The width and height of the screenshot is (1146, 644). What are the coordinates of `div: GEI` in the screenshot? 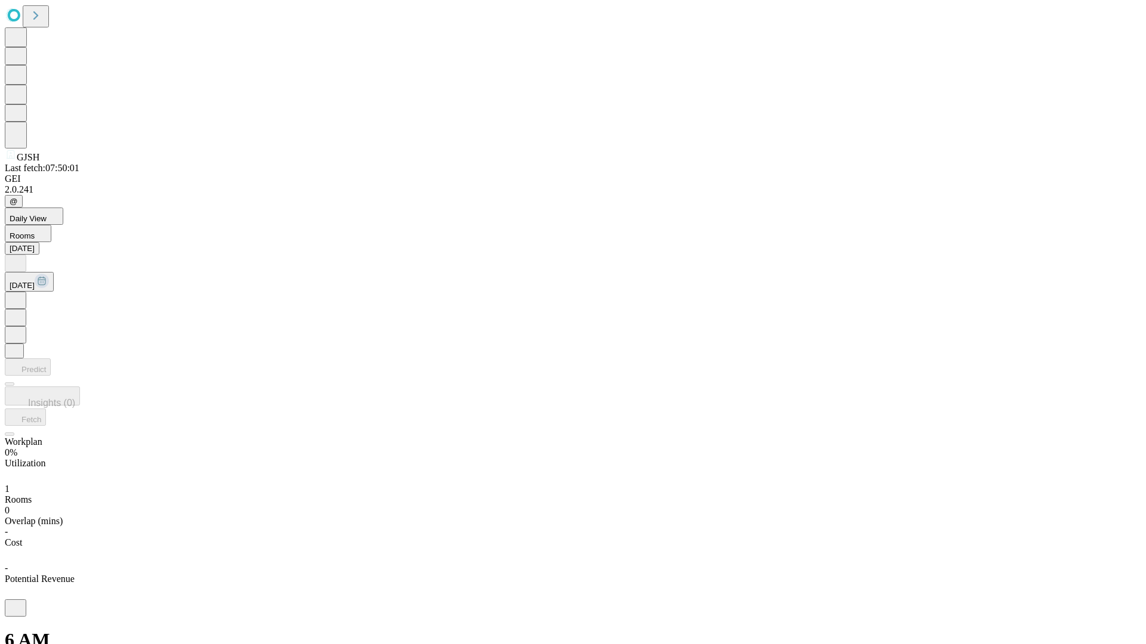 It's located at (573, 179).